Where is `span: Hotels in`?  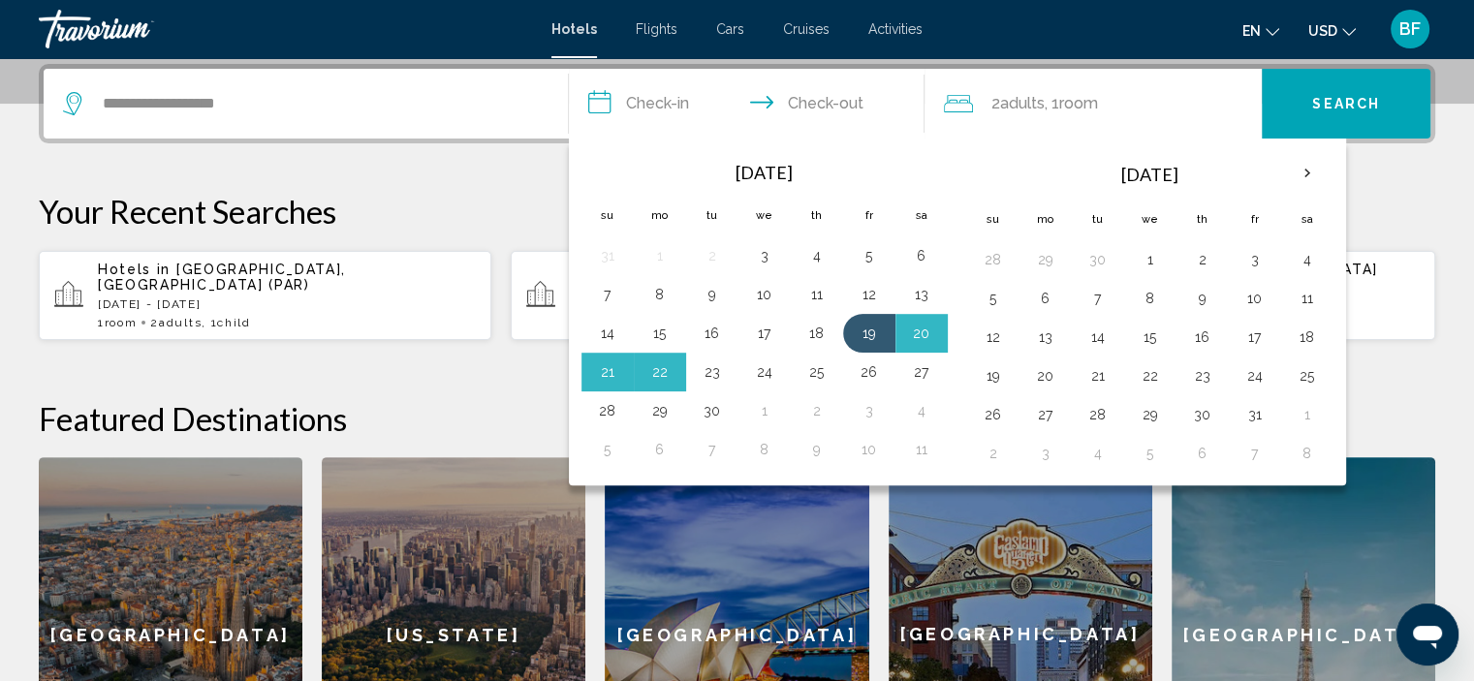 span: Hotels in is located at coordinates (134, 269).